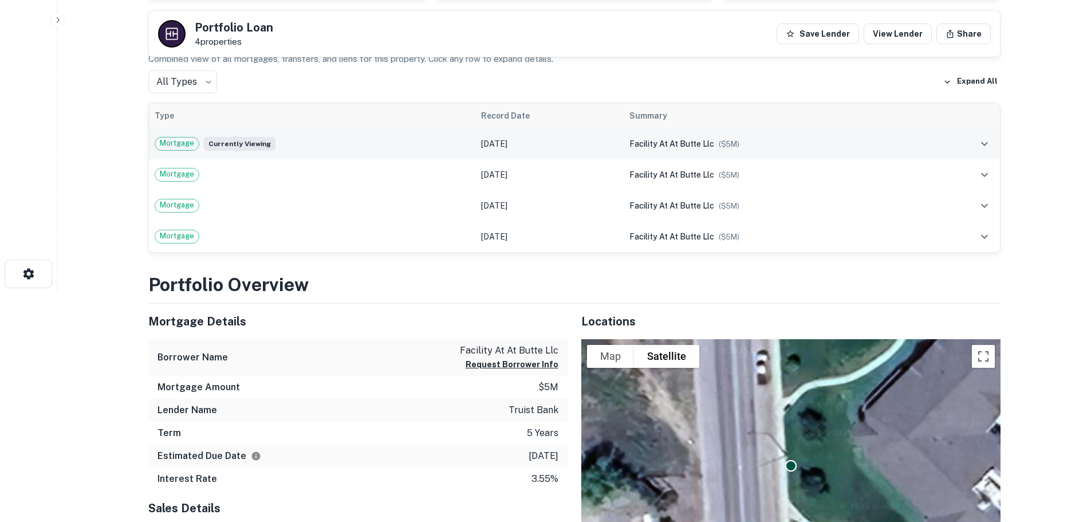 This screenshot has height=522, width=1091. What do you see at coordinates (192, 357) in the screenshot?
I see `h6: Borrower Name` at bounding box center [192, 357].